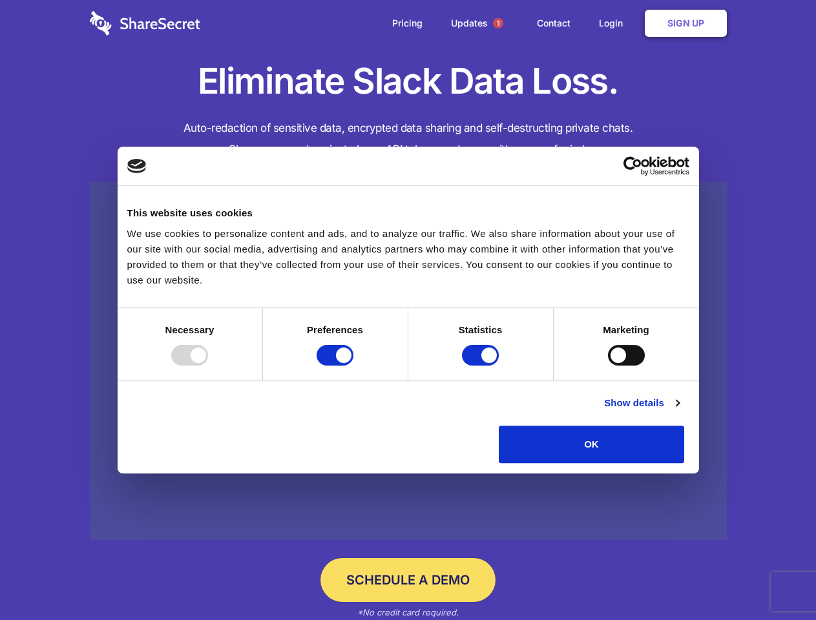 This screenshot has width=816, height=620. Describe the element at coordinates (554, 23) in the screenshot. I see `a: Contact` at that location.